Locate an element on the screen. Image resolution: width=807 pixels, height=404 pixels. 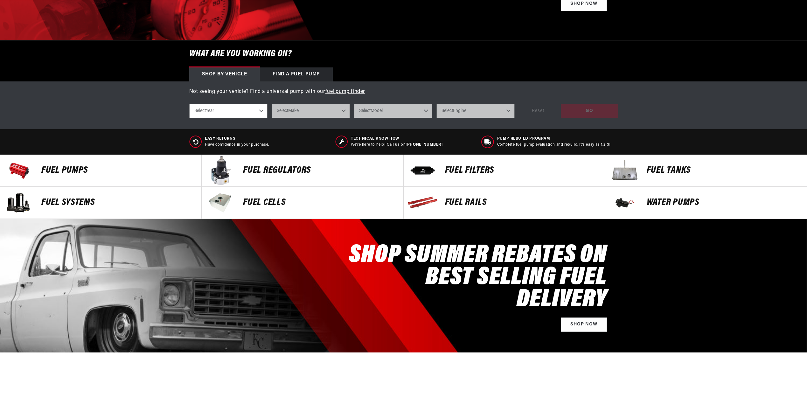
span: Technical Know How is located at coordinates (397, 139).